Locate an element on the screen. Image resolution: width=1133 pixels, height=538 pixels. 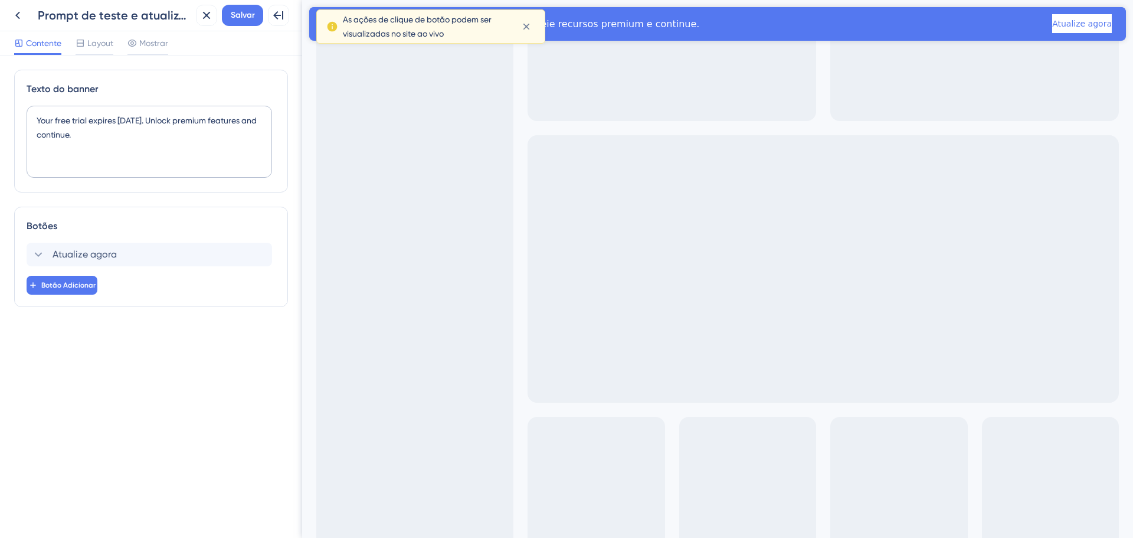
font: Prompt de teste e atualização is located at coordinates (122, 15).